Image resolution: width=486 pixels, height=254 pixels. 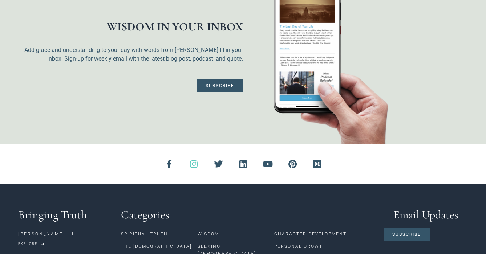 I want to click on h1: WISDOM IN YOUR INBOX, so click(x=129, y=27).